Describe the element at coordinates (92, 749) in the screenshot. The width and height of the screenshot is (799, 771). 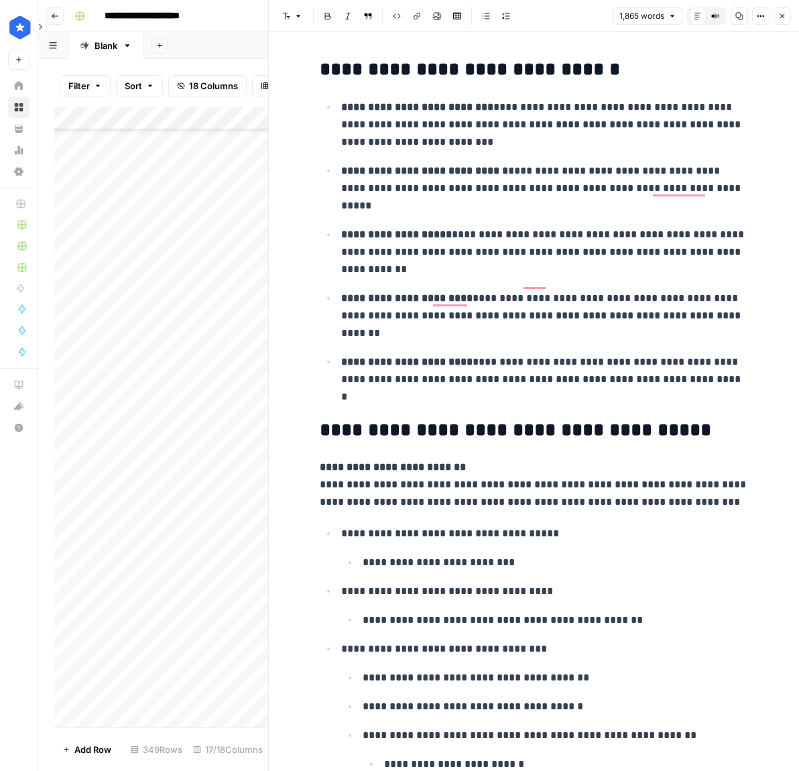
I see `span: Add Row` at that location.